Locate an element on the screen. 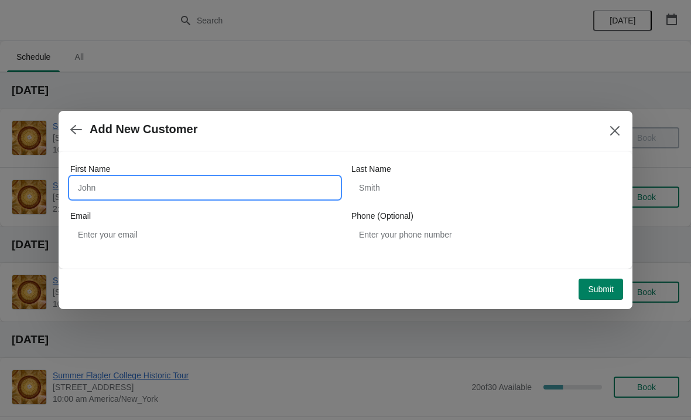 Image resolution: width=691 pixels, height=420 pixels. button: Submit is located at coordinates (601, 289).